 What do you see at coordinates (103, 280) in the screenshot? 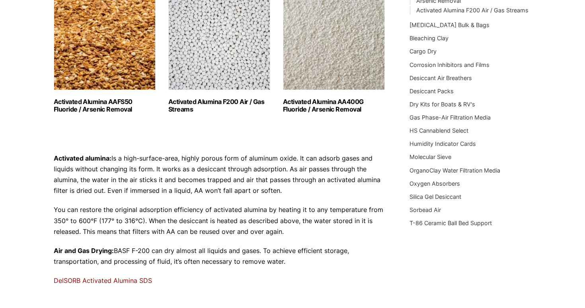
I see `a: DelSORB Activated Alumina SDS` at bounding box center [103, 280].